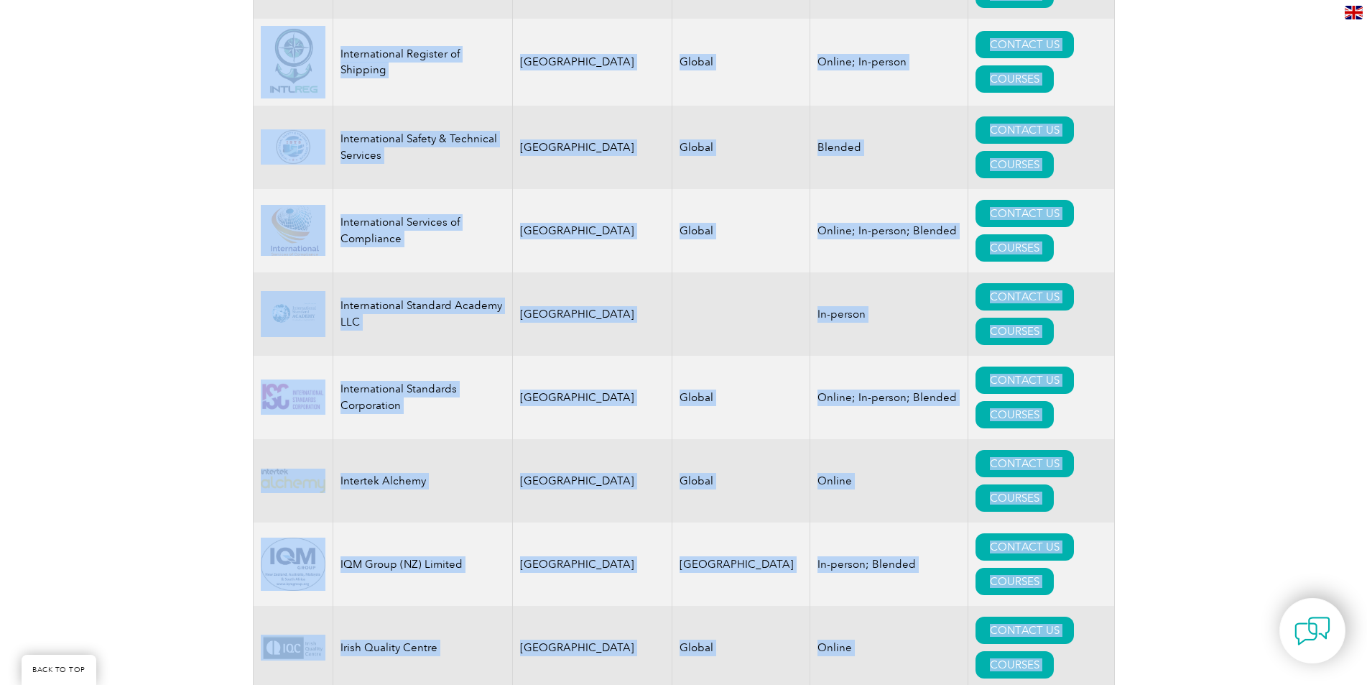 The image size is (1367, 685). Describe the element at coordinates (1312, 631) in the screenshot. I see `img: contact-chat.png` at that location.